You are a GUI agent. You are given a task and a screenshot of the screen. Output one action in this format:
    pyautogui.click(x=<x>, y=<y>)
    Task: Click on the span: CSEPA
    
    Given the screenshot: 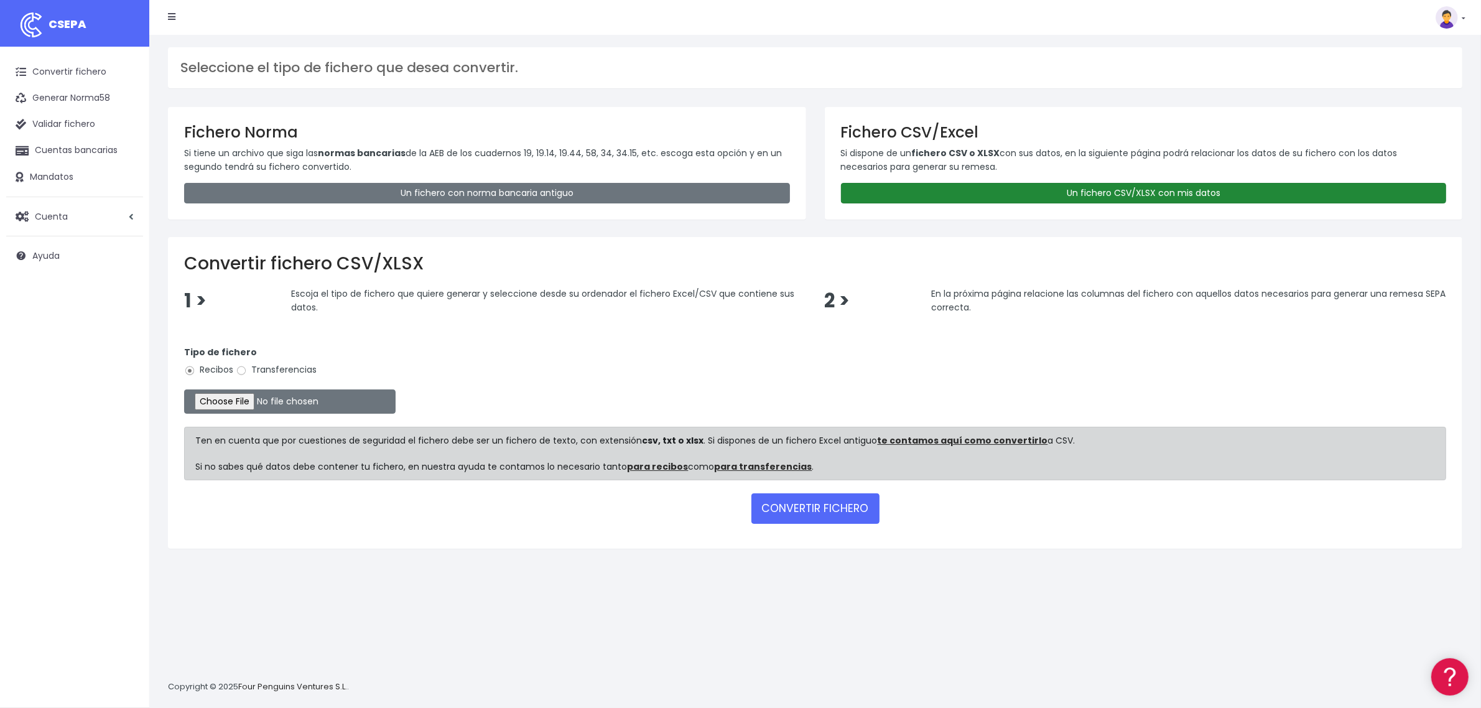 What is the action you would take?
    pyautogui.click(x=67, y=24)
    